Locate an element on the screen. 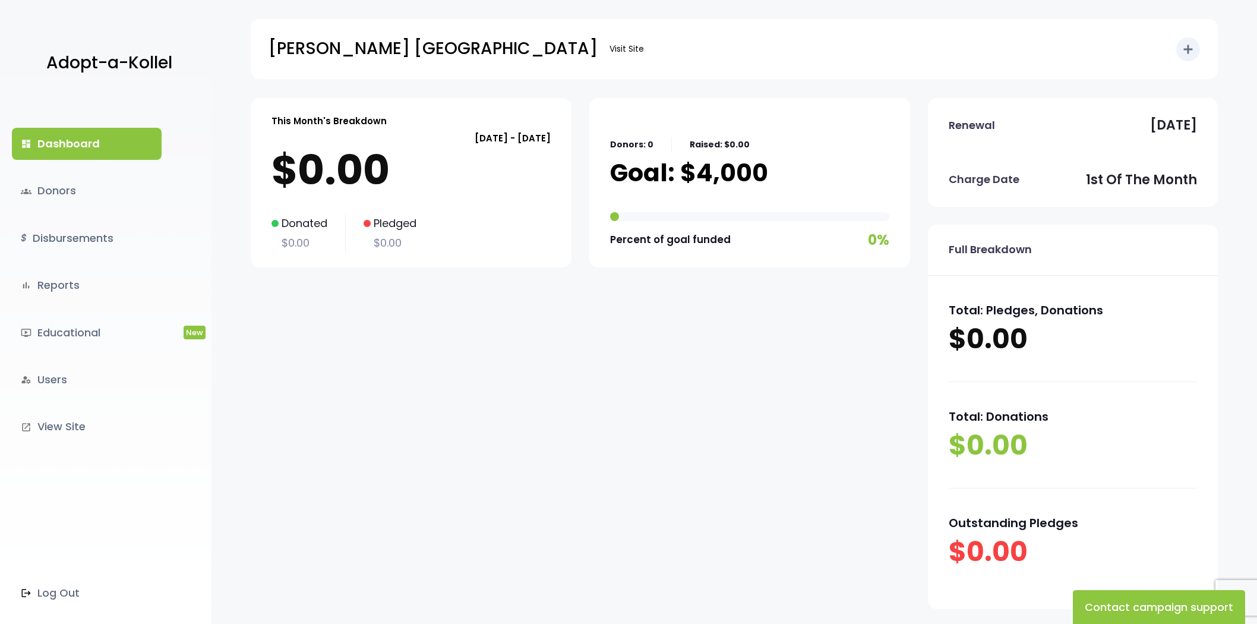 The image size is (1257, 624). a: dashboardDashboard is located at coordinates (87, 144).